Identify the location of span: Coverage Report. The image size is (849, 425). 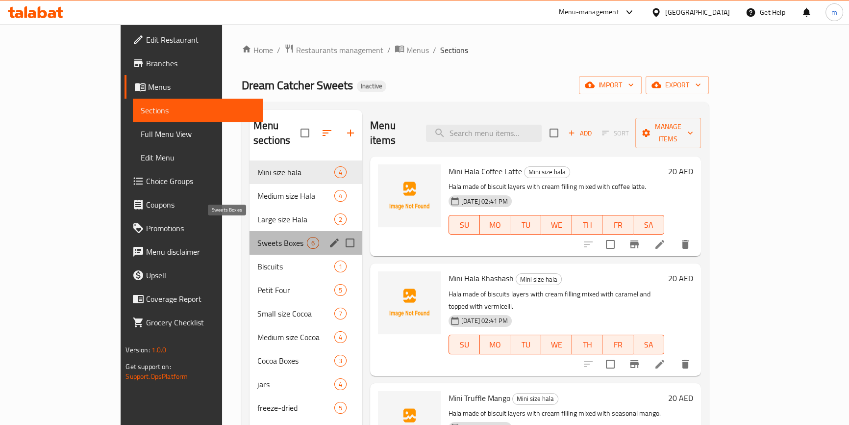
(200, 299).